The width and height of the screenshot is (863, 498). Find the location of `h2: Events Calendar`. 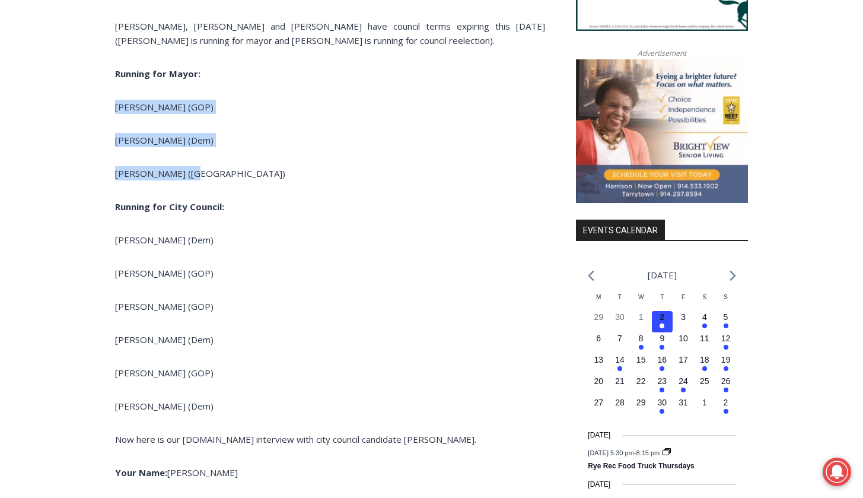

h2: Events Calendar is located at coordinates (620, 230).